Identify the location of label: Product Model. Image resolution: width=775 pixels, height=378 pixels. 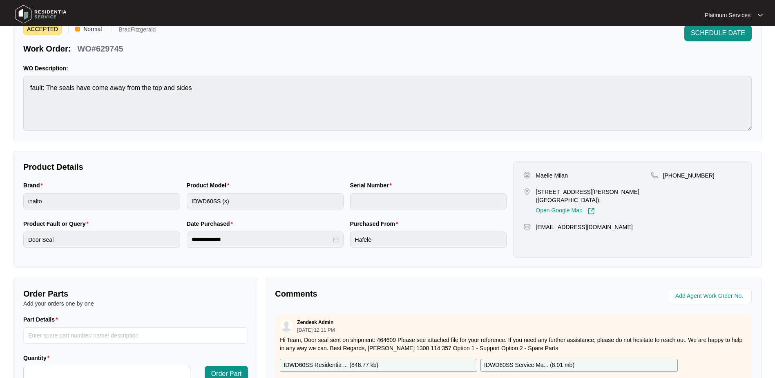
(210, 185).